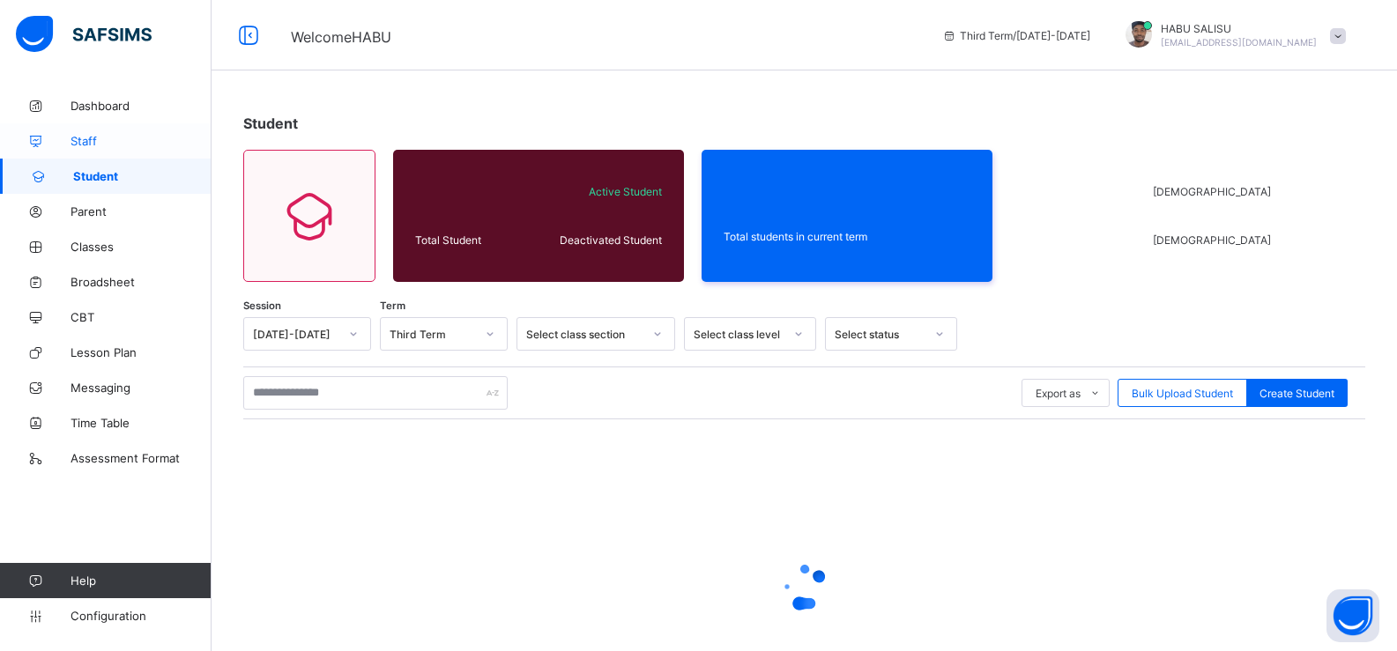 The image size is (1397, 651). Describe the element at coordinates (140, 581) in the screenshot. I see `span: Help` at that location.